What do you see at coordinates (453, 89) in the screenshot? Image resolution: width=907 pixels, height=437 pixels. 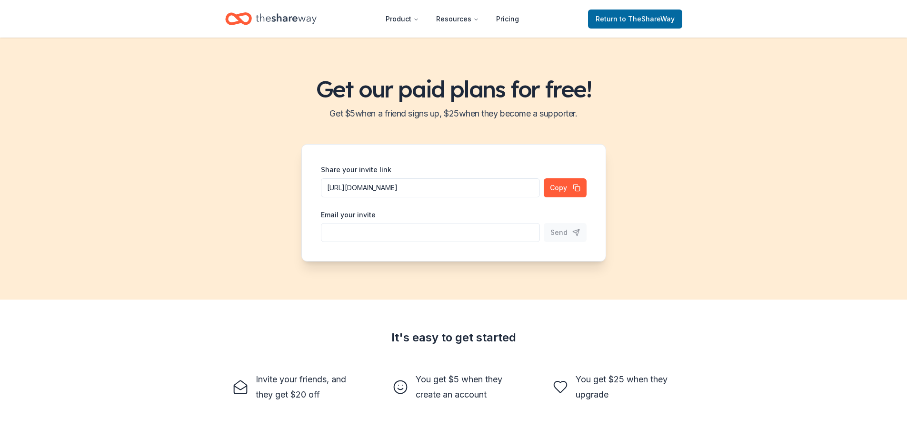 I see `h1: Get our paid plans for free!` at bounding box center [453, 89].